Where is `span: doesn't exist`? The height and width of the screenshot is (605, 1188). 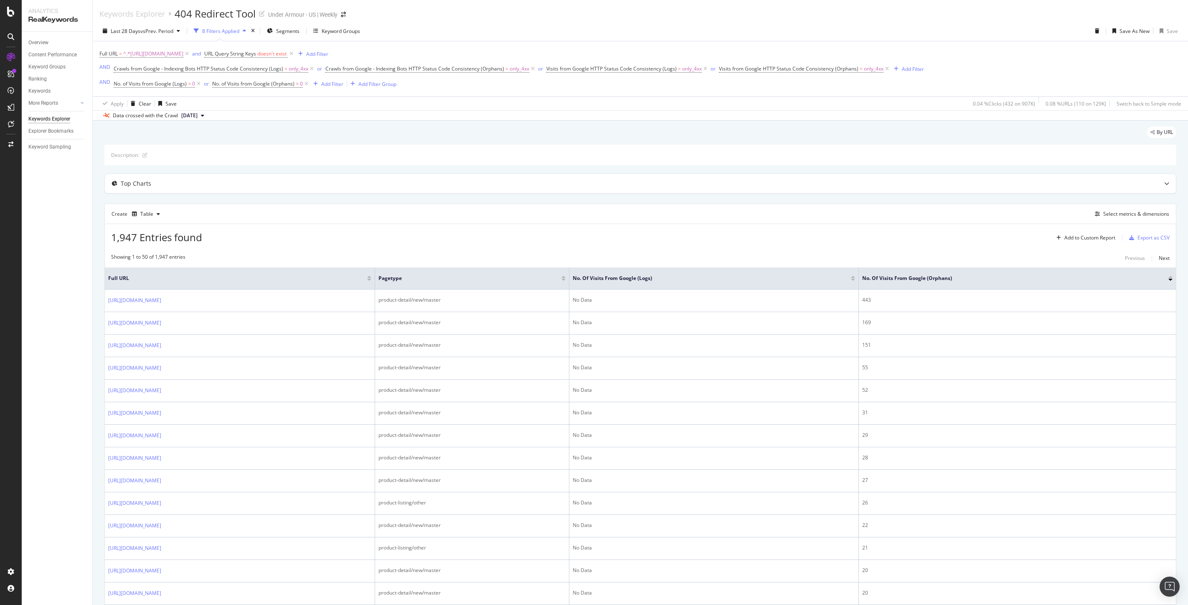 span: doesn't exist is located at coordinates (272, 53).